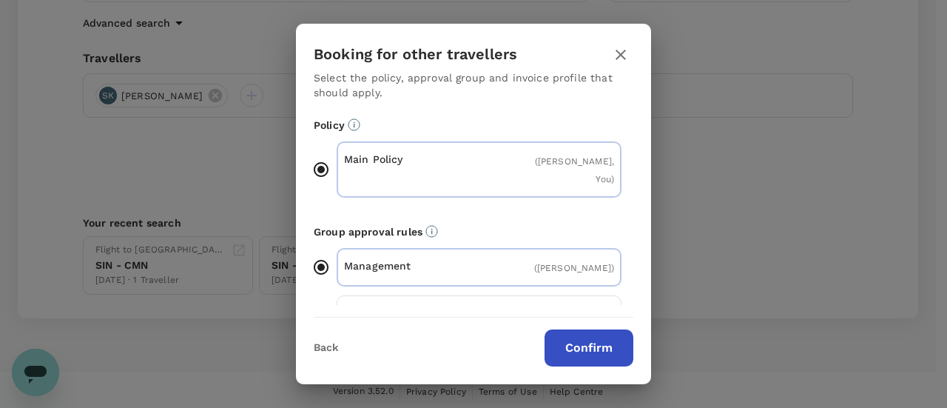  What do you see at coordinates (589, 348) in the screenshot?
I see `button: Confirm` at bounding box center [589, 348].